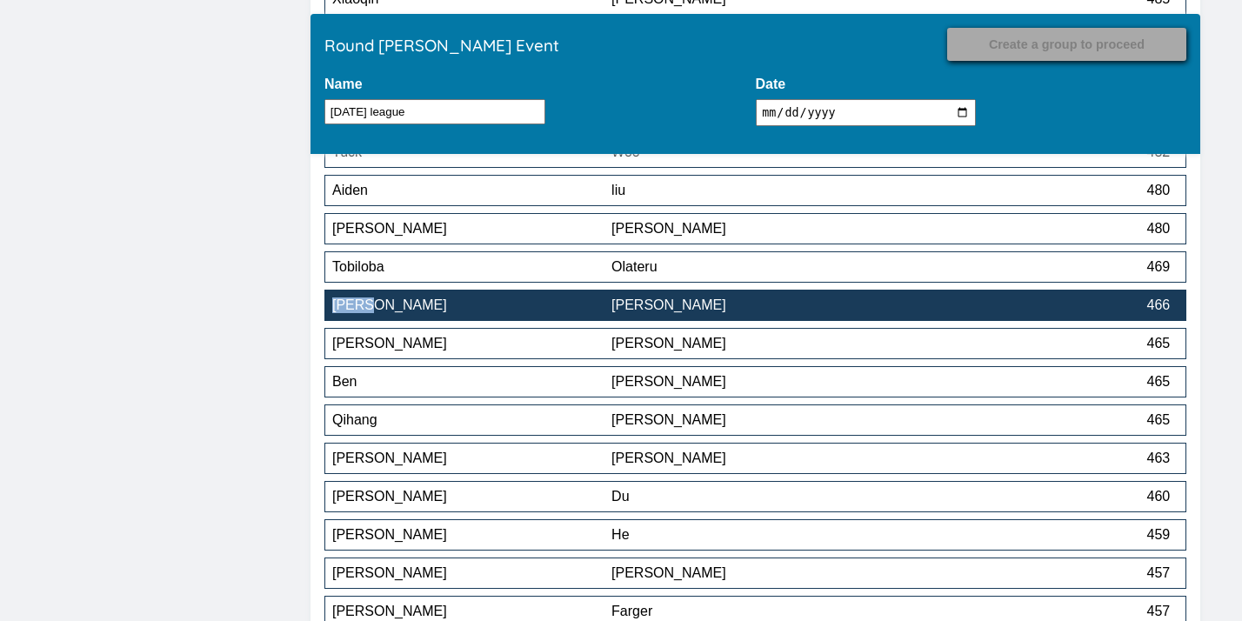  Describe the element at coordinates (1067, 44) in the screenshot. I see `input: Create a group to proceed` at that location.